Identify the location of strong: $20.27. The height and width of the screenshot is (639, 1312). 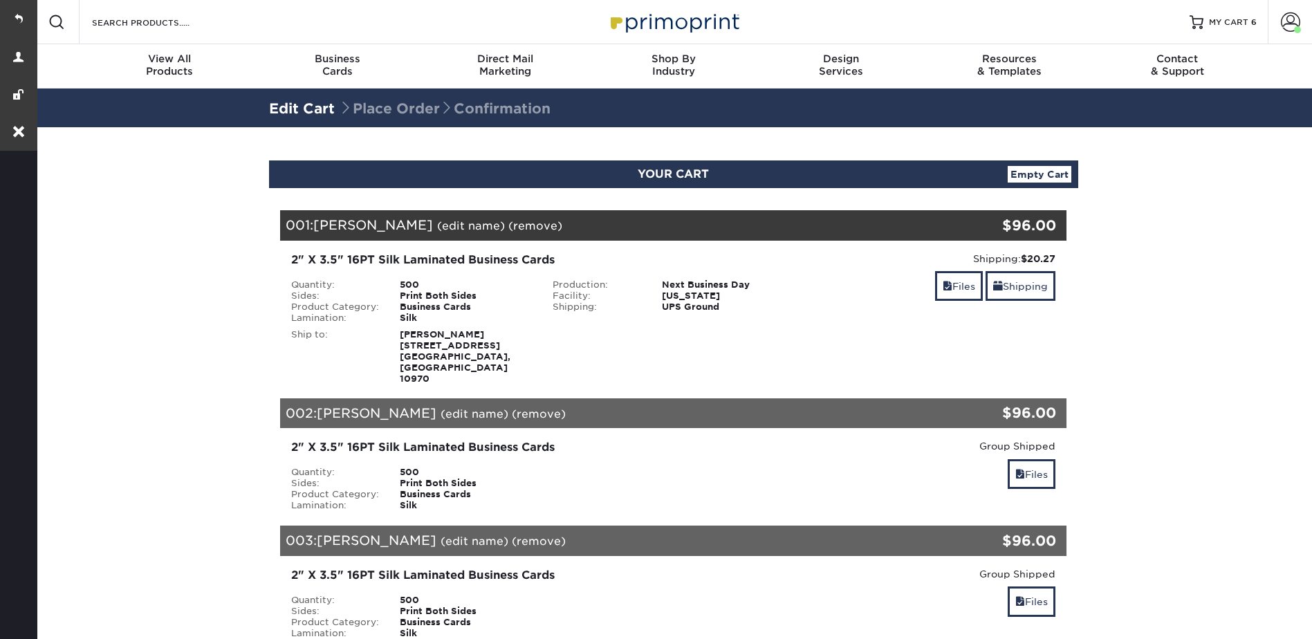
(1038, 259).